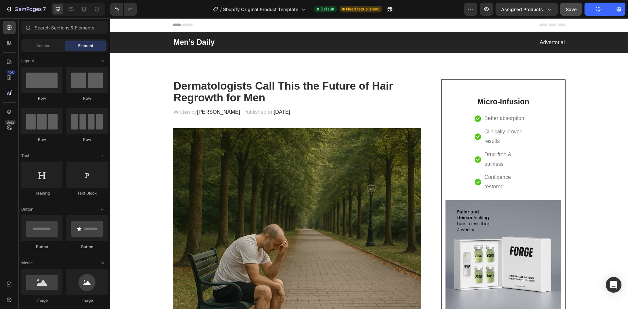 This screenshot has height=309, width=628. I want to click on span: Layout, so click(27, 61).